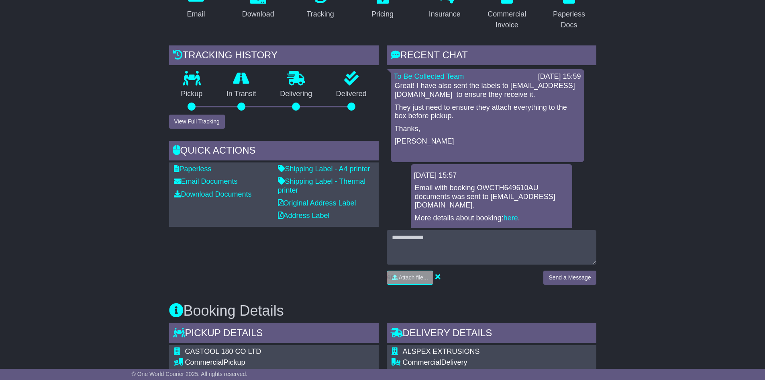 The height and width of the screenshot is (380, 765). I want to click on a: Email Documents, so click(206, 181).